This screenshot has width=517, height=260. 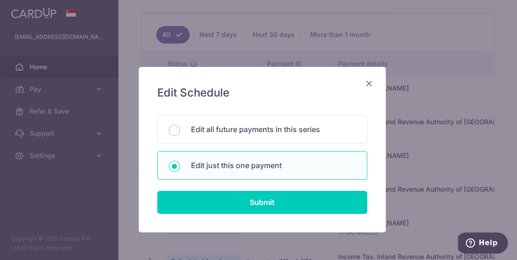 What do you see at coordinates (369, 84) in the screenshot?
I see `button: Close` at bounding box center [369, 84].